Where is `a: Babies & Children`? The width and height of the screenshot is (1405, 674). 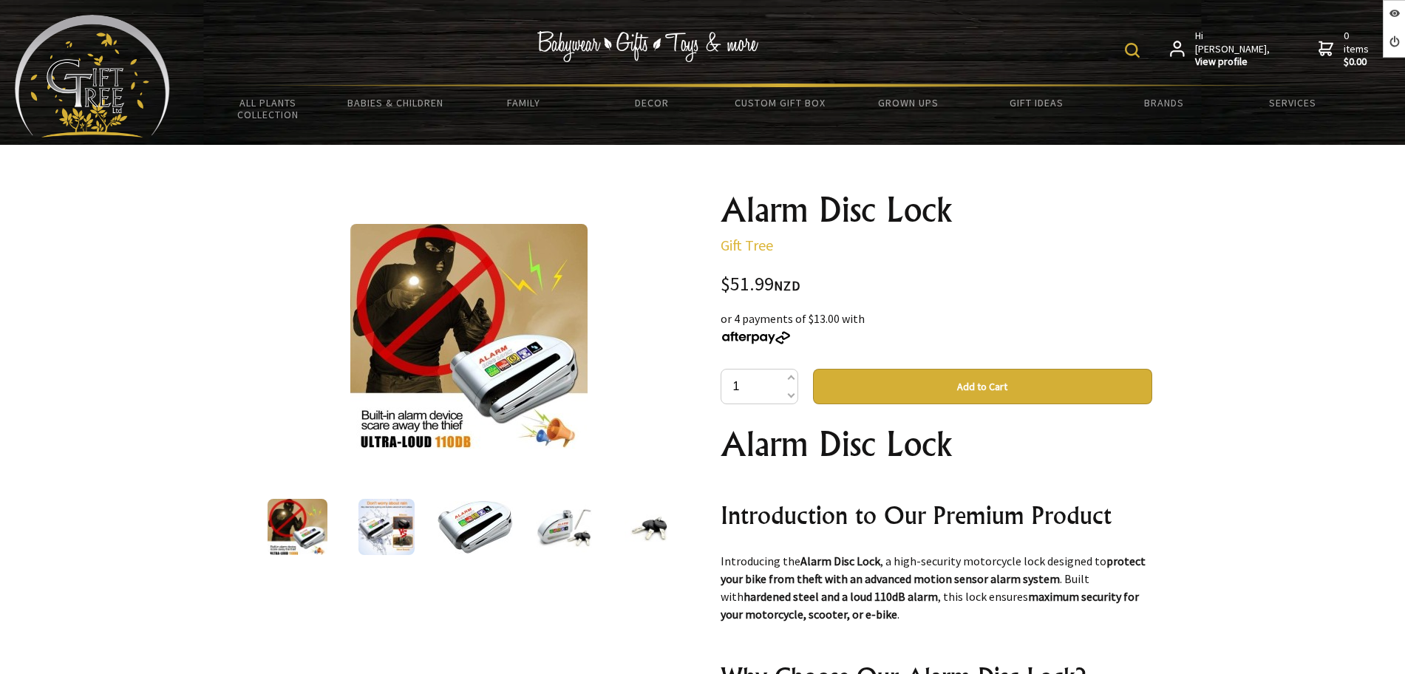
a: Babies & Children is located at coordinates (396, 103).